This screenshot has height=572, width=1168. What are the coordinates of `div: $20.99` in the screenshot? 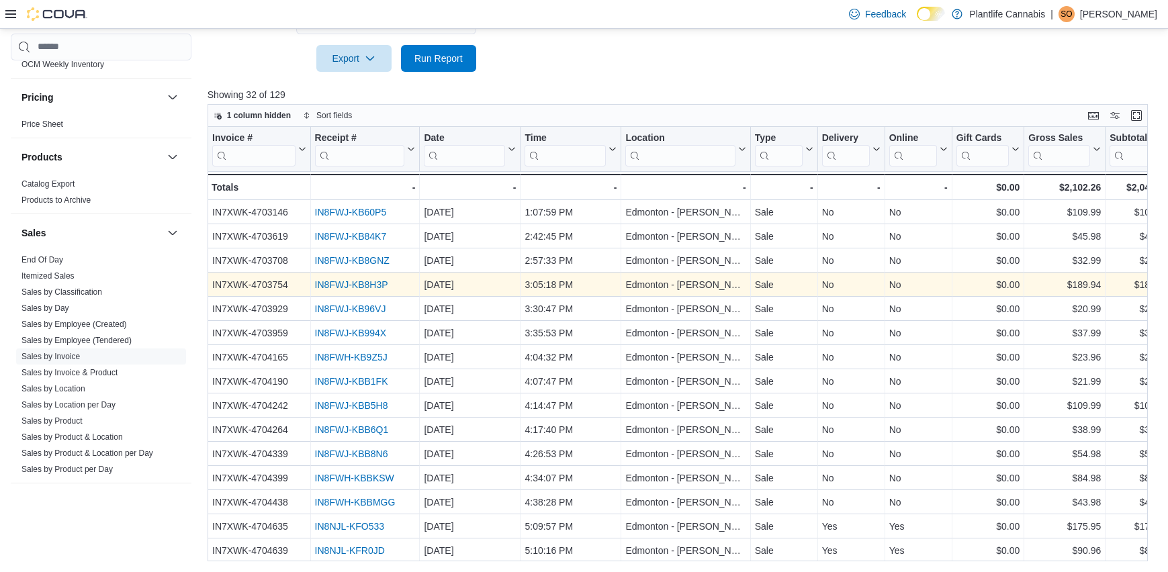 It's located at (1064, 309).